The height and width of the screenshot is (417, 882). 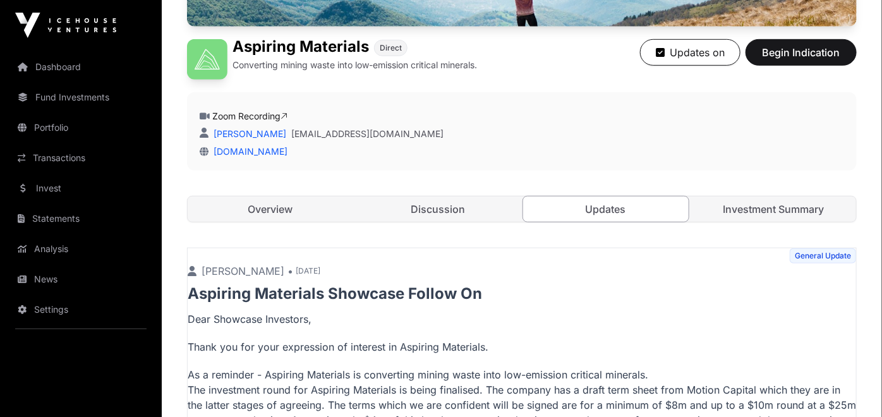 I want to click on a: Statements, so click(x=81, y=218).